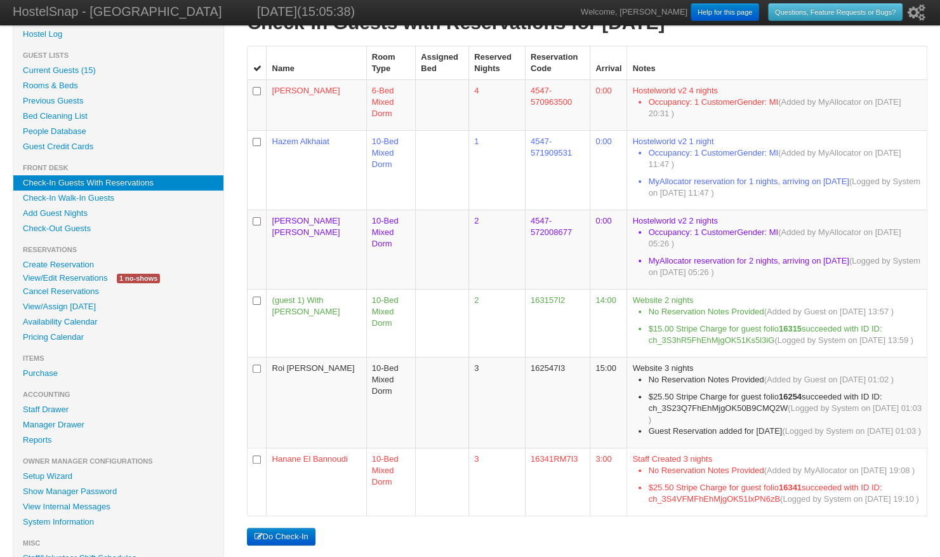 The width and height of the screenshot is (940, 557). I want to click on a: Hostel Log, so click(118, 34).